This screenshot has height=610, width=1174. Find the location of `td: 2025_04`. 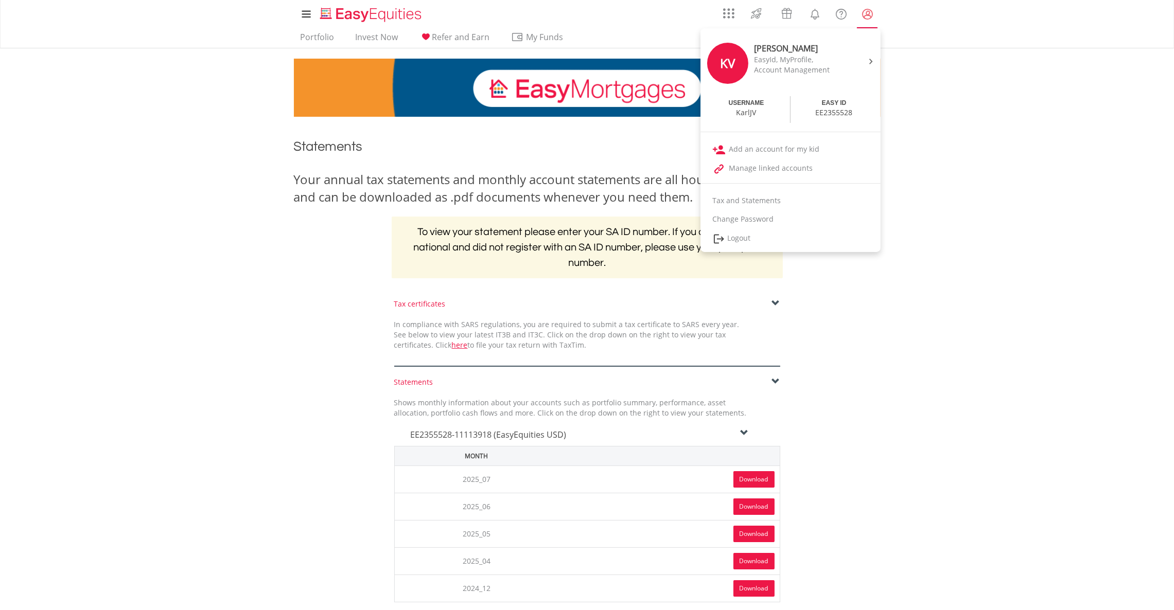

td: 2025_04 is located at coordinates (476, 561).